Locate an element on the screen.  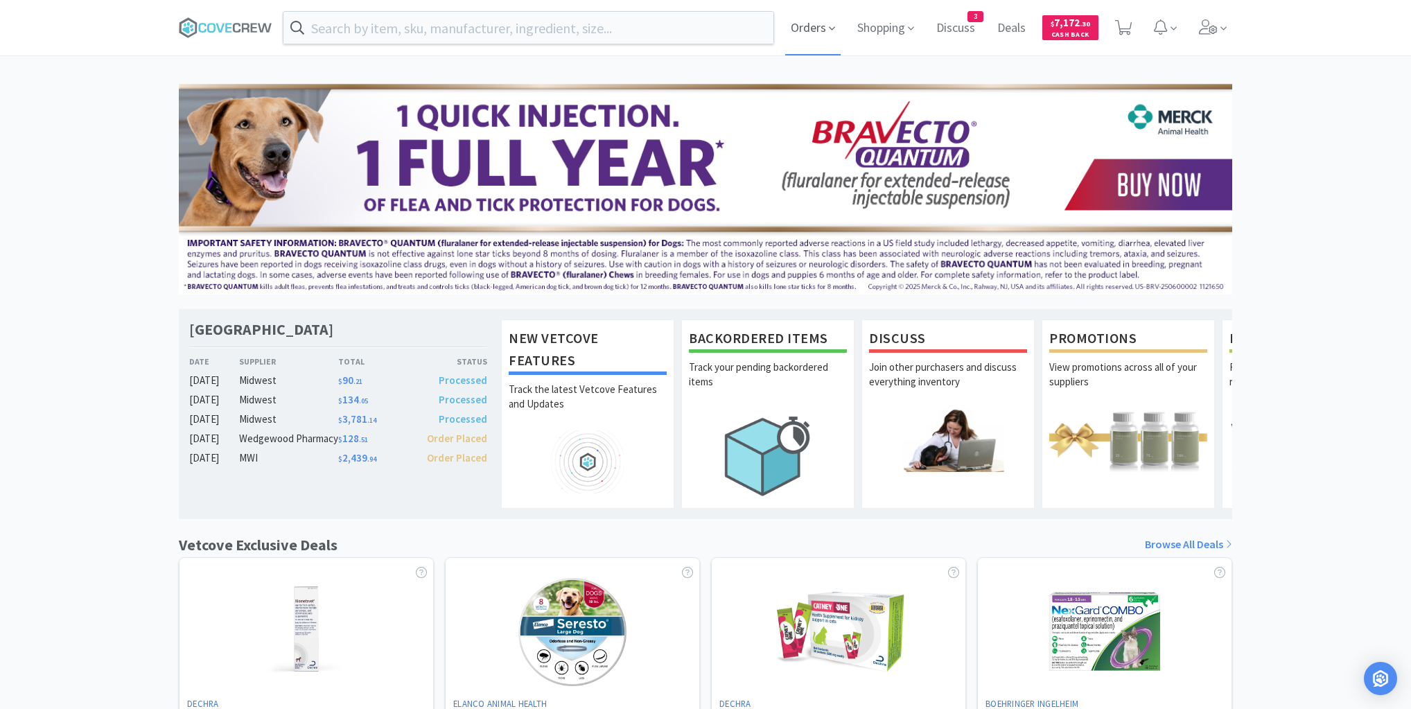
p: Join other purchasers and discuss everything inventory is located at coordinates (948, 384).